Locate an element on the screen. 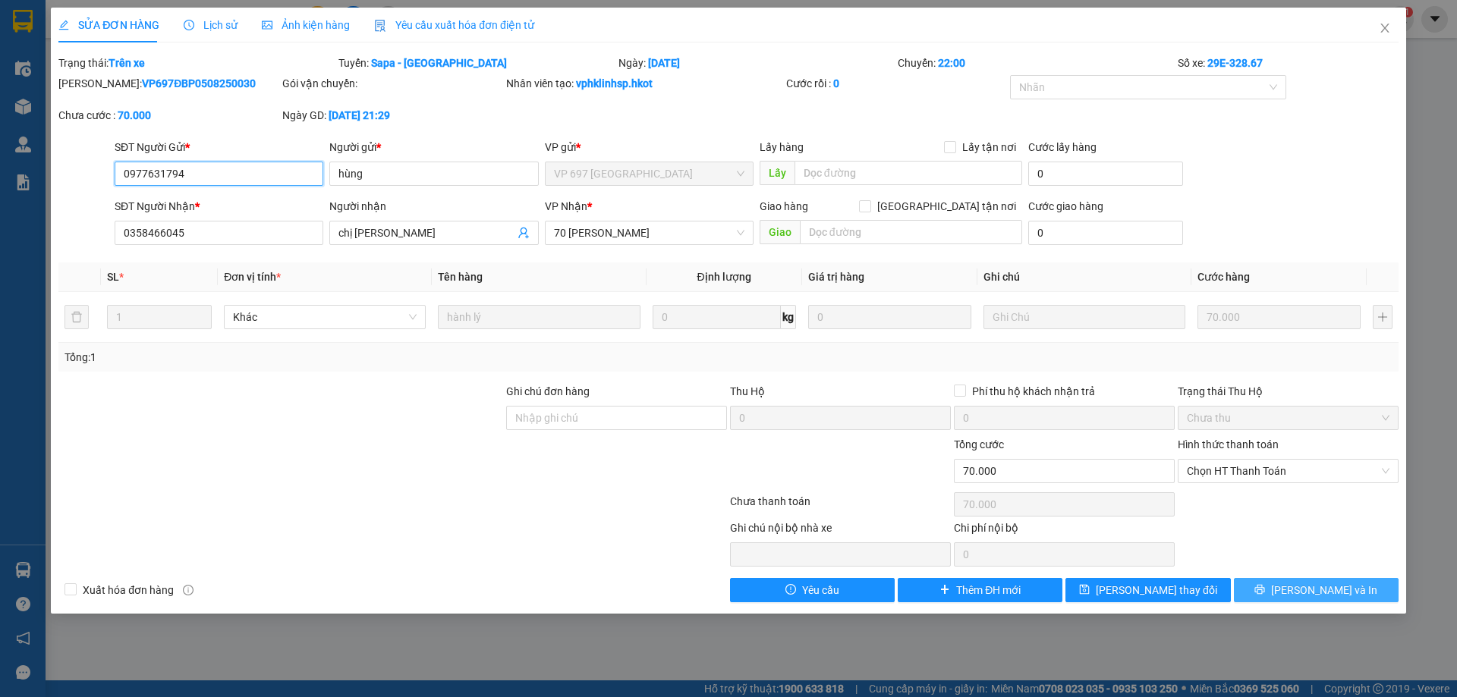 The width and height of the screenshot is (1457, 697). b: 70.000 is located at coordinates (134, 115).